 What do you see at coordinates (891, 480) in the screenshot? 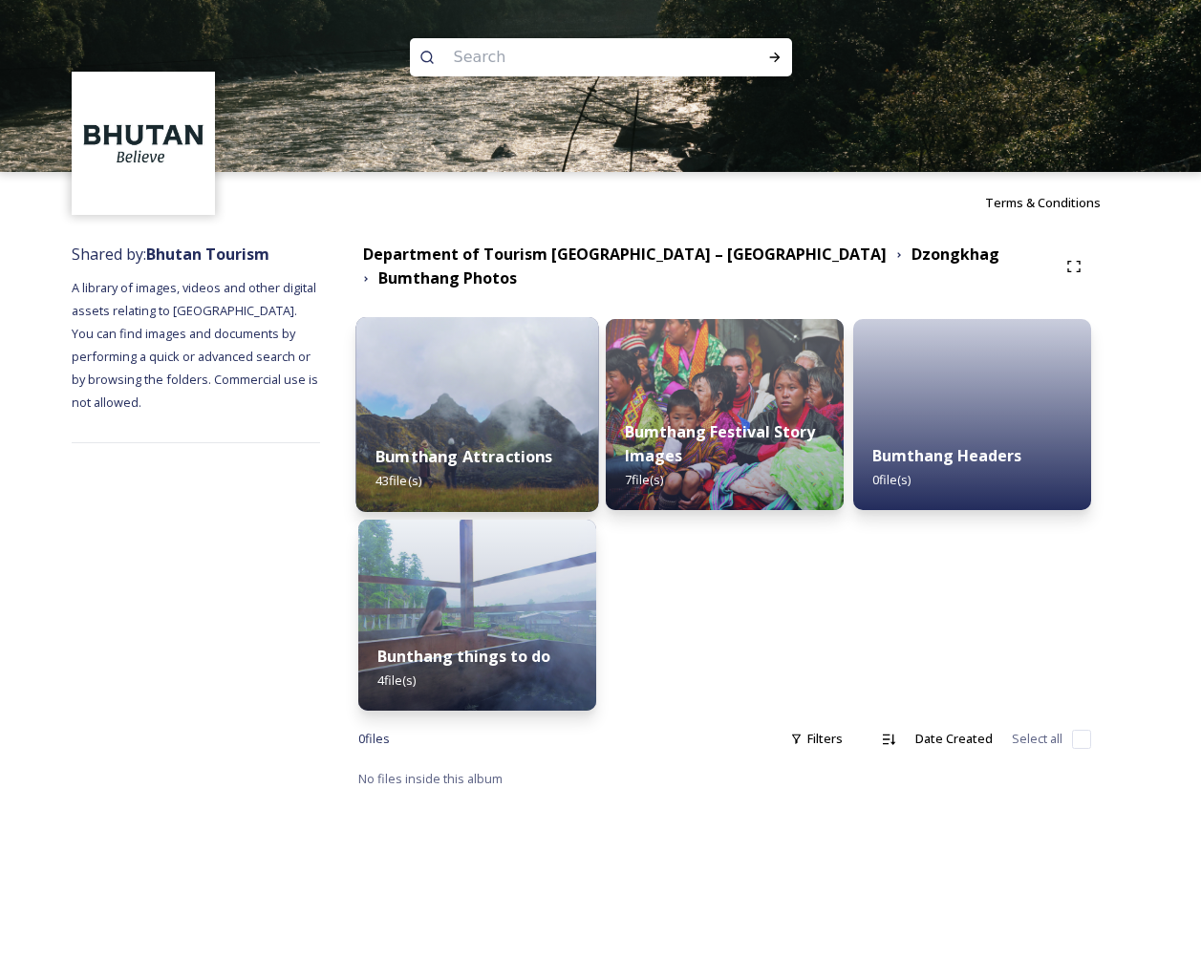
I see `span: 0 file(s)` at bounding box center [891, 480].